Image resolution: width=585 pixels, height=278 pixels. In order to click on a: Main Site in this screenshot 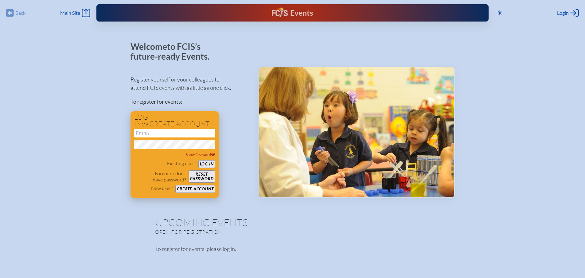, I will do `click(75, 13)`.